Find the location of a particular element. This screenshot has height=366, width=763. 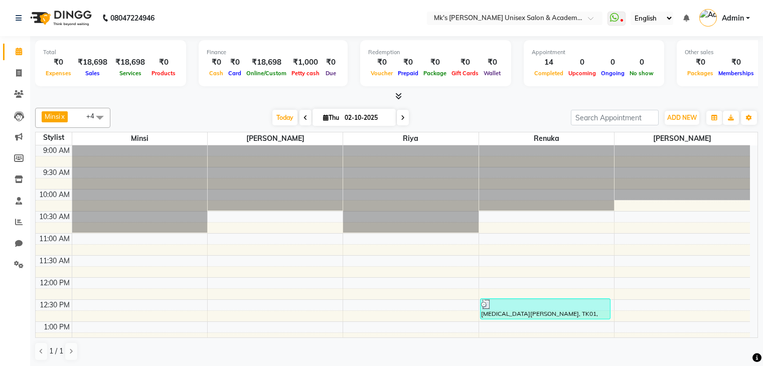

span: Online/Custom is located at coordinates (266, 73).